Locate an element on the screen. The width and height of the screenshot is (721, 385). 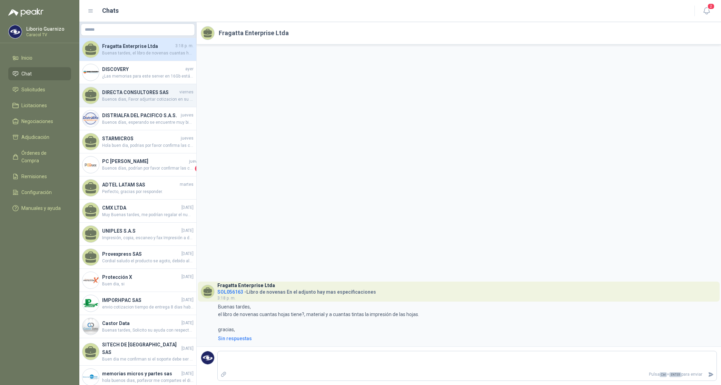
span: Adjudicación is located at coordinates (35, 137).